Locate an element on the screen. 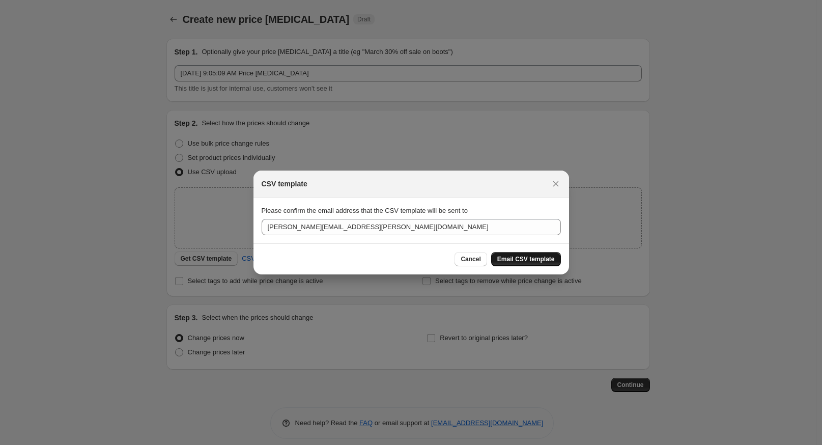  span: Cancel is located at coordinates (470, 259).